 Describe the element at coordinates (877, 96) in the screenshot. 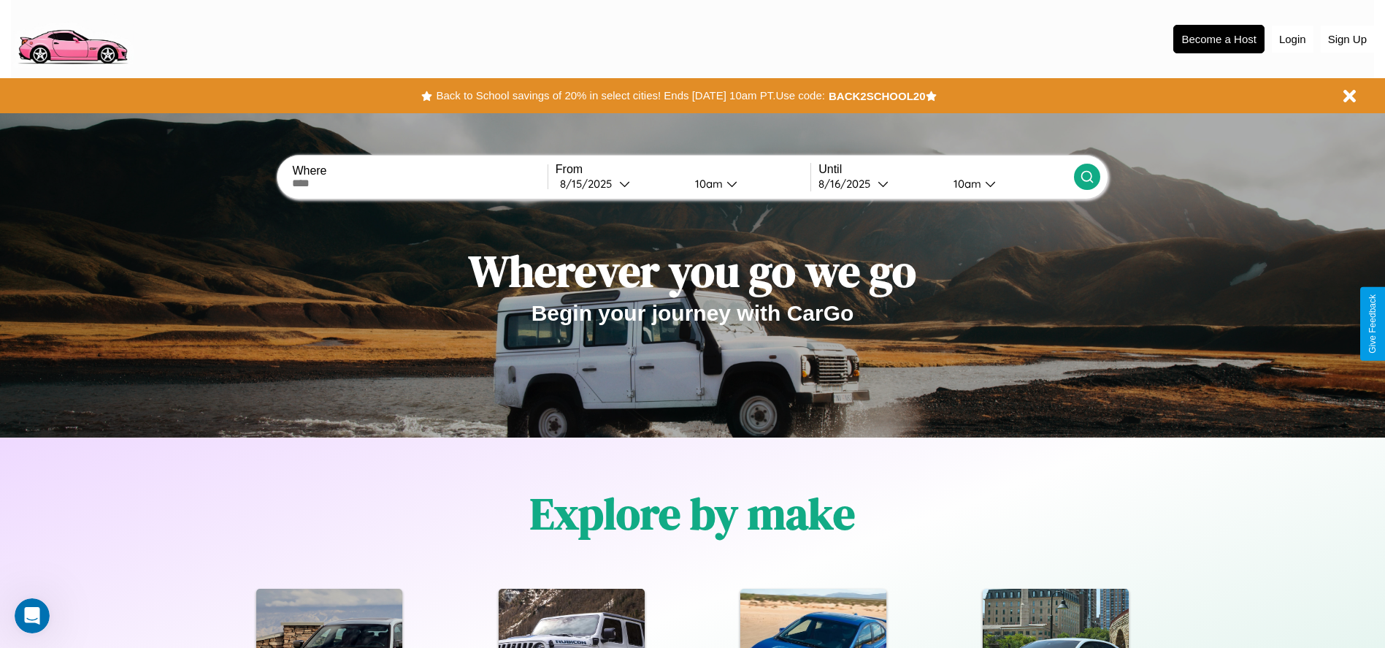

I see `b: BACK2SCHOOL20` at that location.